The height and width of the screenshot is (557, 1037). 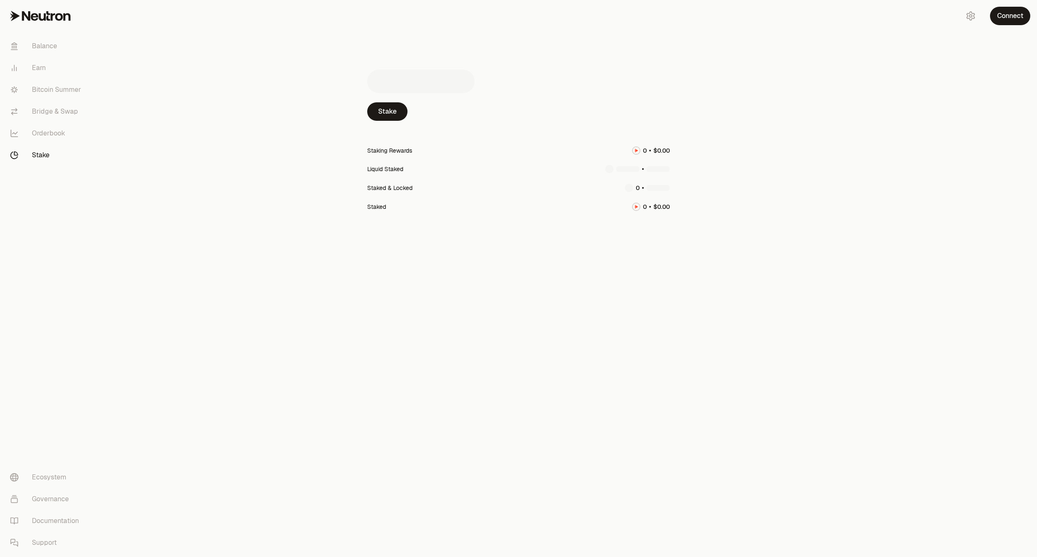 What do you see at coordinates (385, 169) in the screenshot?
I see `div: Liquid Staked` at bounding box center [385, 169].